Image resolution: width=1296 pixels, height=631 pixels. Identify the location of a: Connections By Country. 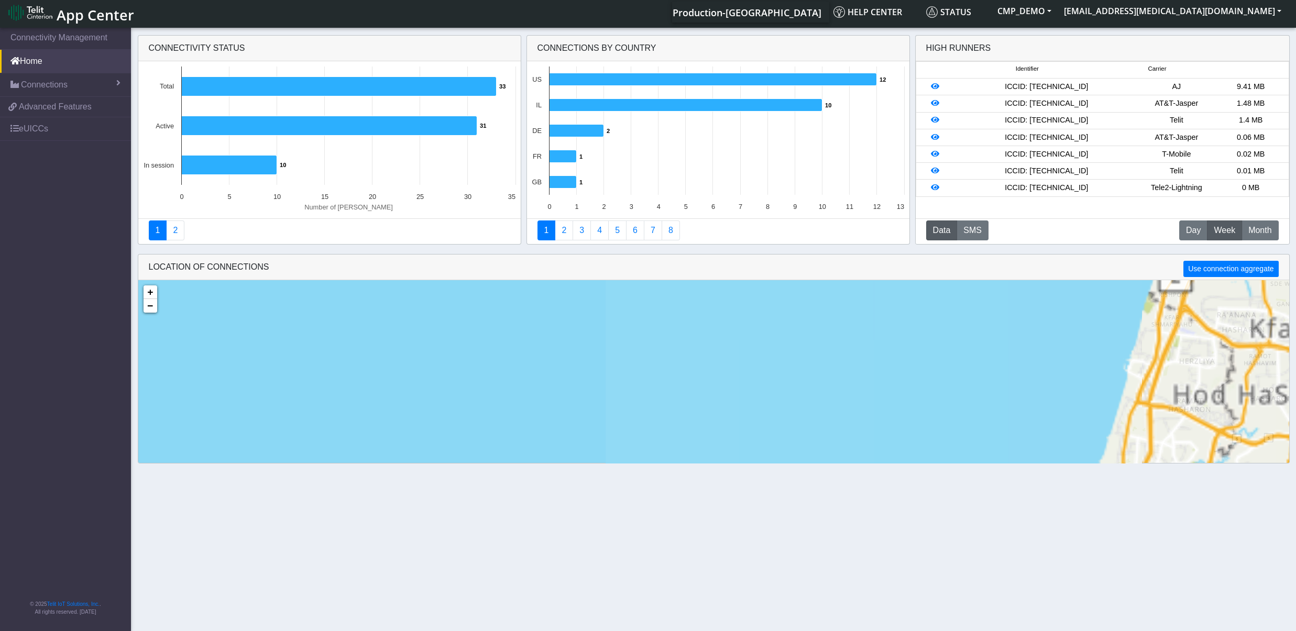
(547, 231).